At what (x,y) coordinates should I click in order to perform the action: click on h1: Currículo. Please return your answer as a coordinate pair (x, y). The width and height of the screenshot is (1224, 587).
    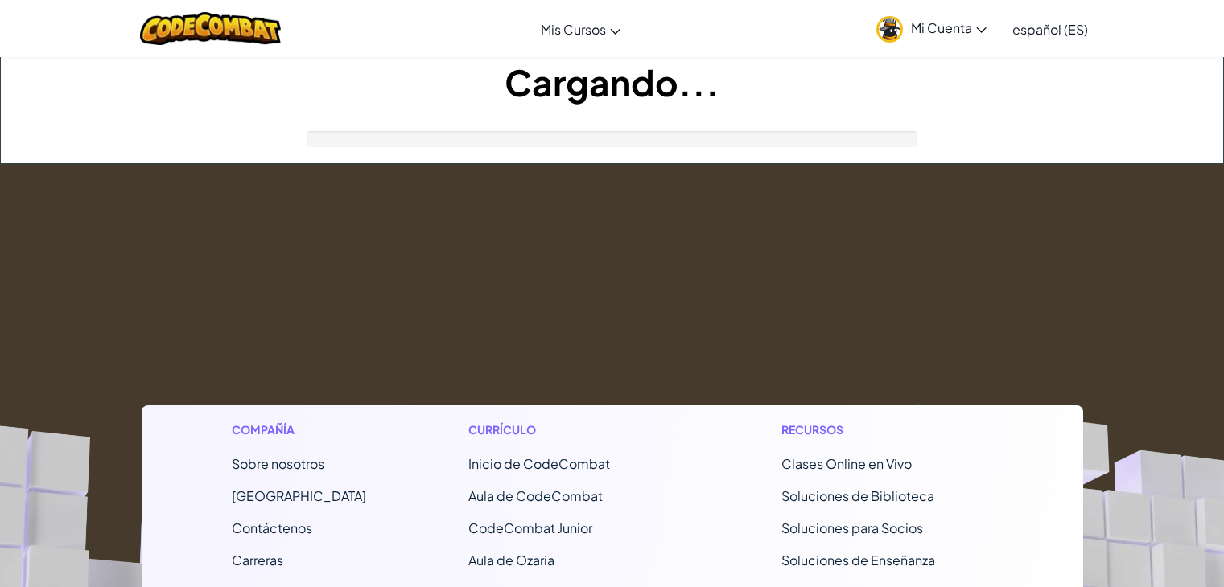
    Looking at the image, I should click on (574, 430).